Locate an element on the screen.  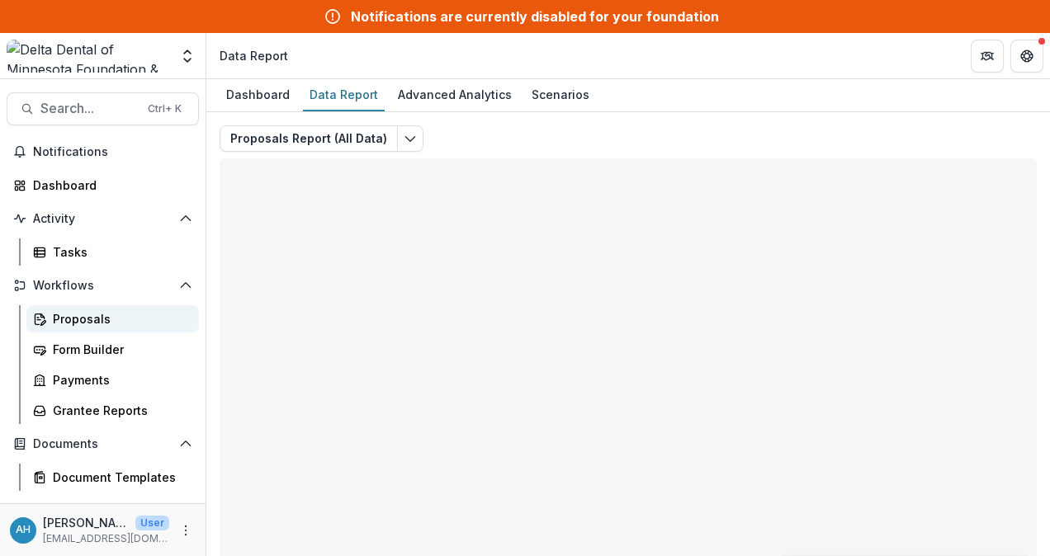
div: Grantee Reports is located at coordinates (119, 410).